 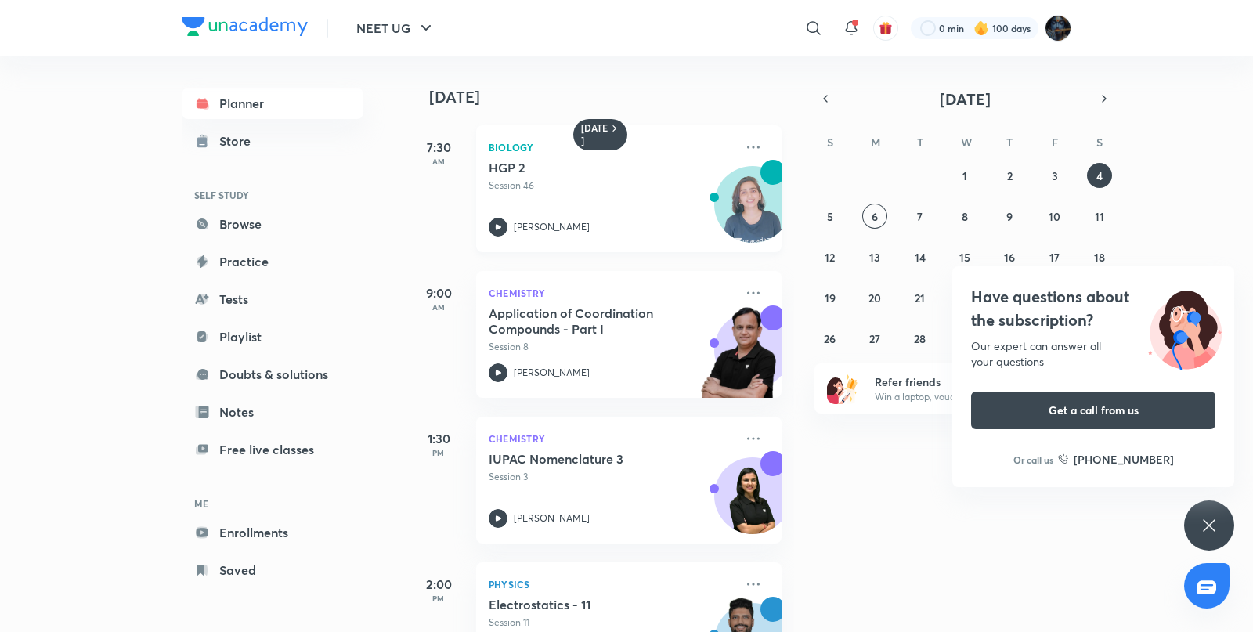 I want to click on abbr: Saturday, so click(x=1100, y=142).